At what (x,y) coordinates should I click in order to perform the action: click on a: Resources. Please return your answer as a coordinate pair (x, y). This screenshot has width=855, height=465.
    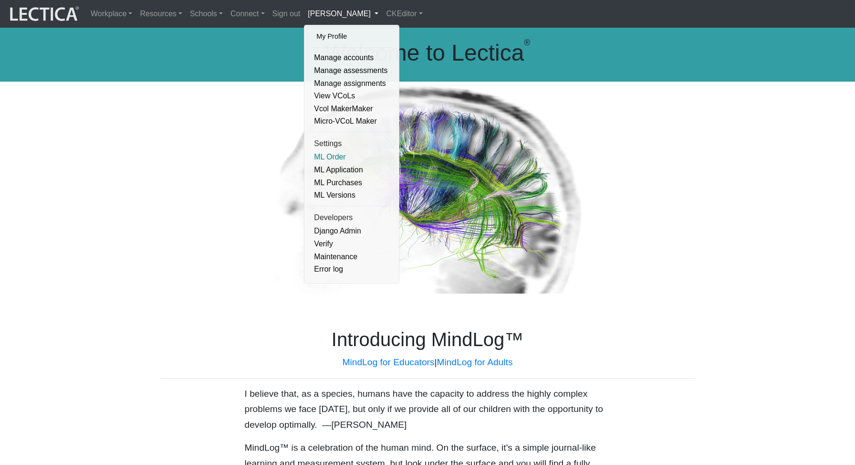
    Looking at the image, I should click on (161, 14).